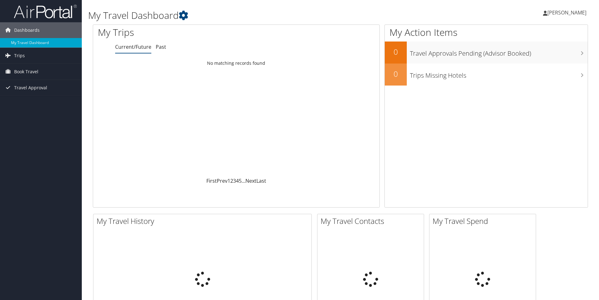  Describe the element at coordinates (240, 181) in the screenshot. I see `a: 5` at that location.